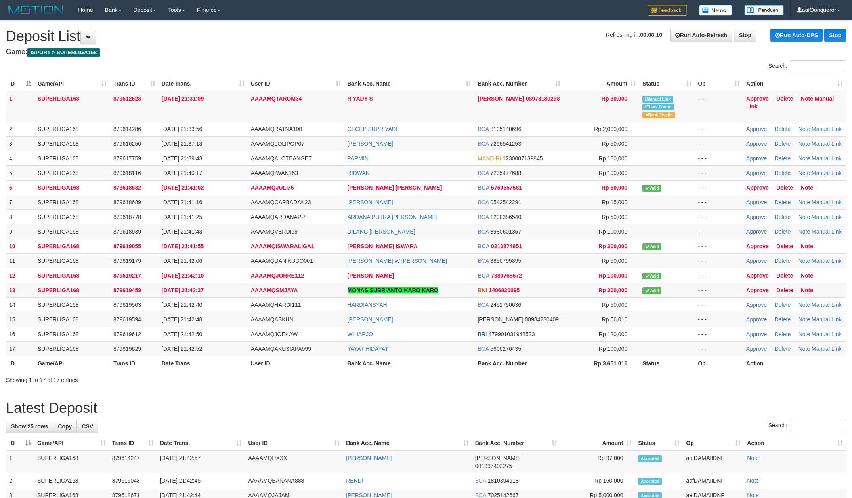 The image size is (852, 498). I want to click on span: AAAAMQSMJAYA, so click(274, 290).